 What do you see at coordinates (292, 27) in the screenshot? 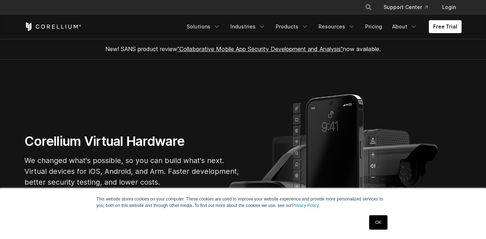
I see `a: Products` at bounding box center [292, 27].